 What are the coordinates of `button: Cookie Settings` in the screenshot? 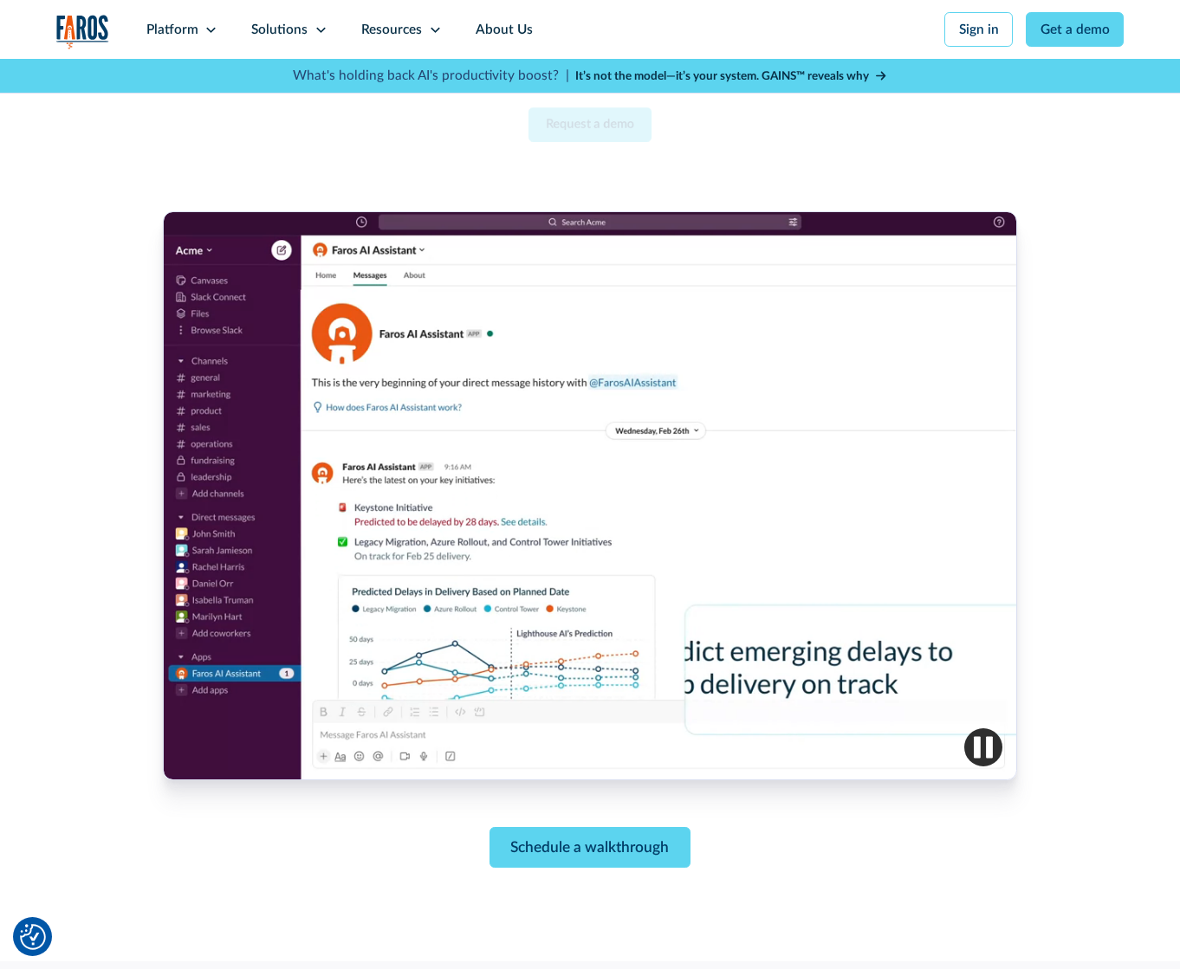 It's located at (33, 937).